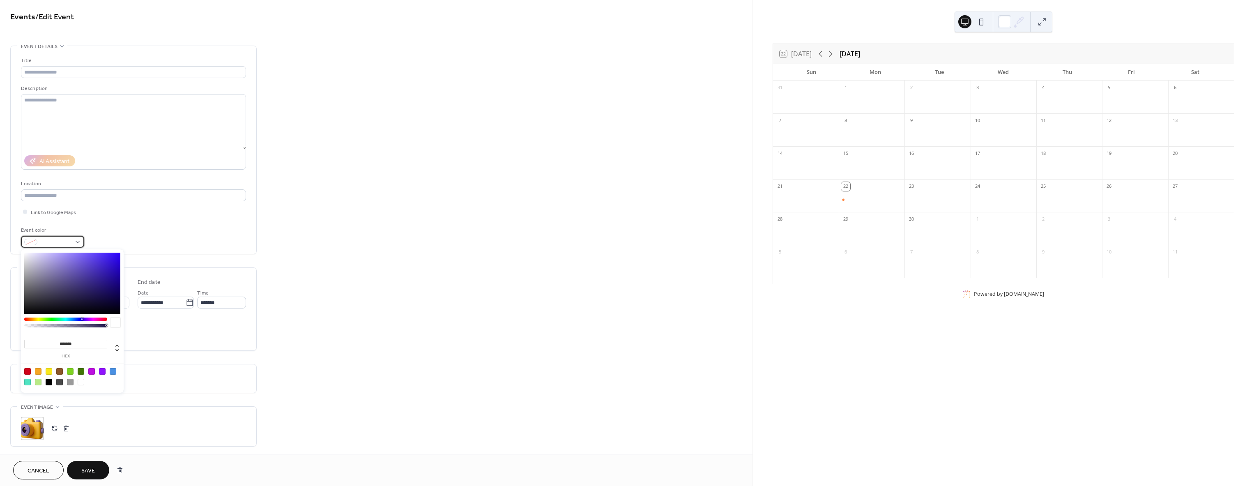 This screenshot has height=486, width=1254. What do you see at coordinates (846, 187) in the screenshot?
I see `div: 22` at bounding box center [846, 187].